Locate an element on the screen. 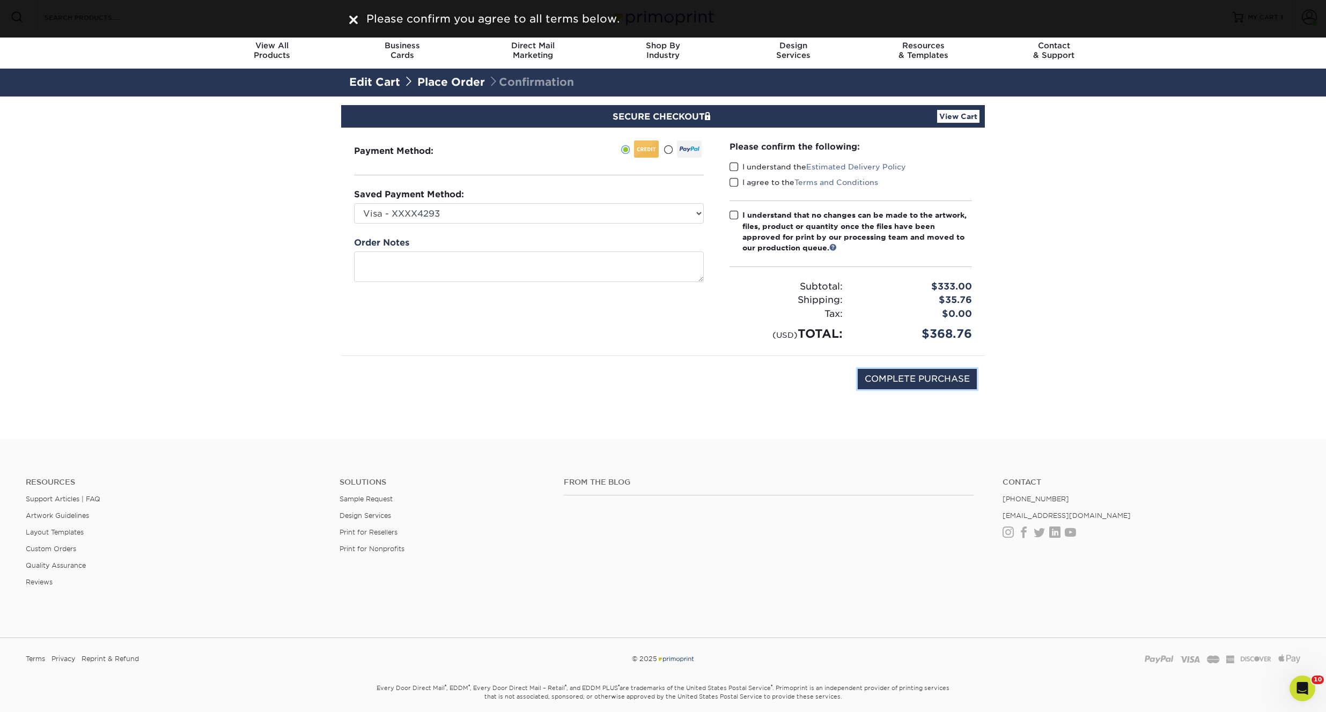 The width and height of the screenshot is (1326, 712). a: Reviews is located at coordinates (39, 582).